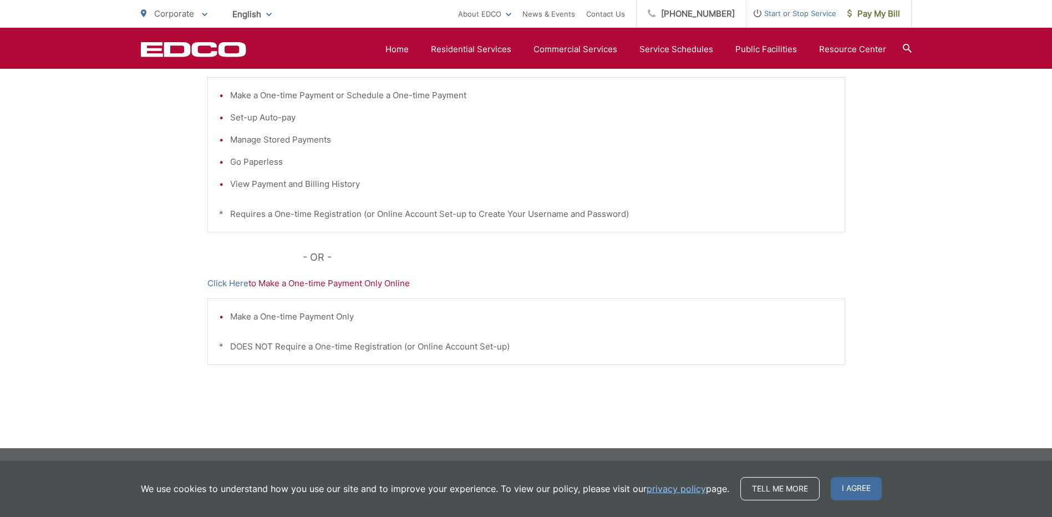 This screenshot has width=1052, height=517. Describe the element at coordinates (174, 13) in the screenshot. I see `span: Corporate` at that location.